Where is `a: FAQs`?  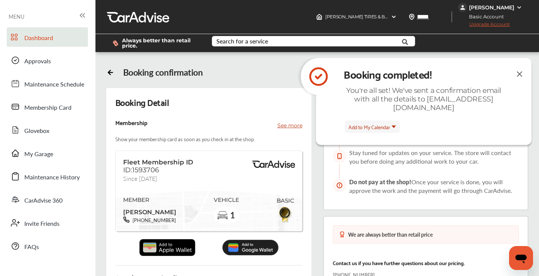 a: FAQs is located at coordinates (47, 246).